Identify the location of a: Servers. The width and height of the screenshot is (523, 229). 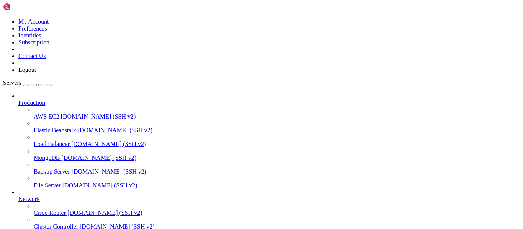
(28, 83).